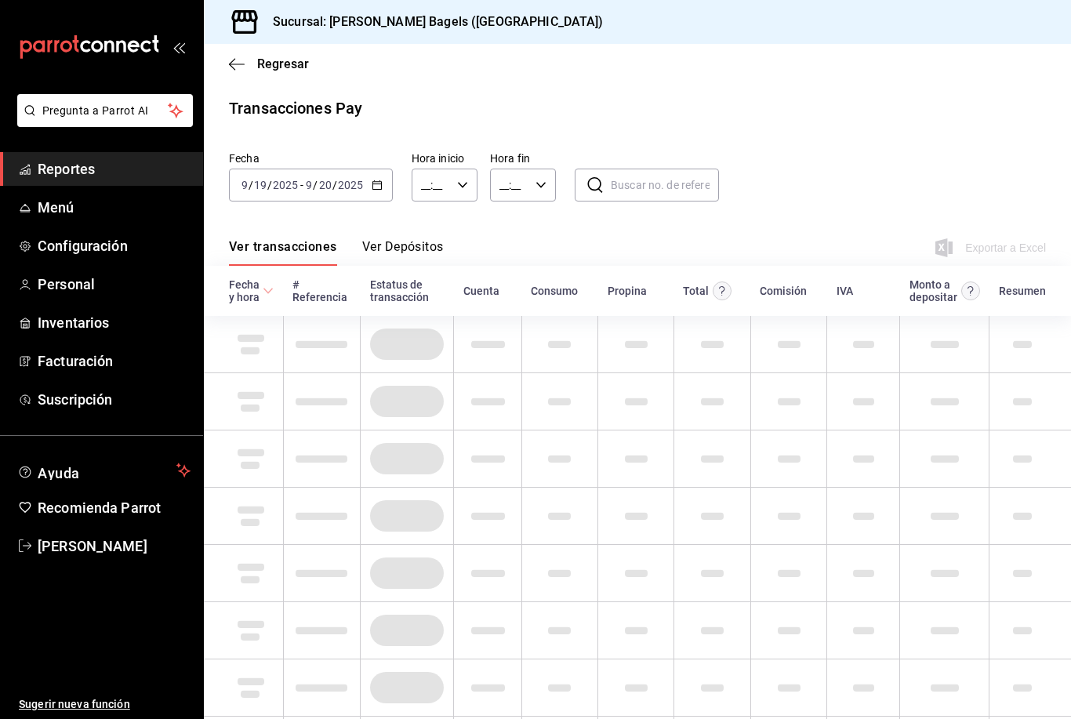  Describe the element at coordinates (114, 207) in the screenshot. I see `span: Menú` at that location.